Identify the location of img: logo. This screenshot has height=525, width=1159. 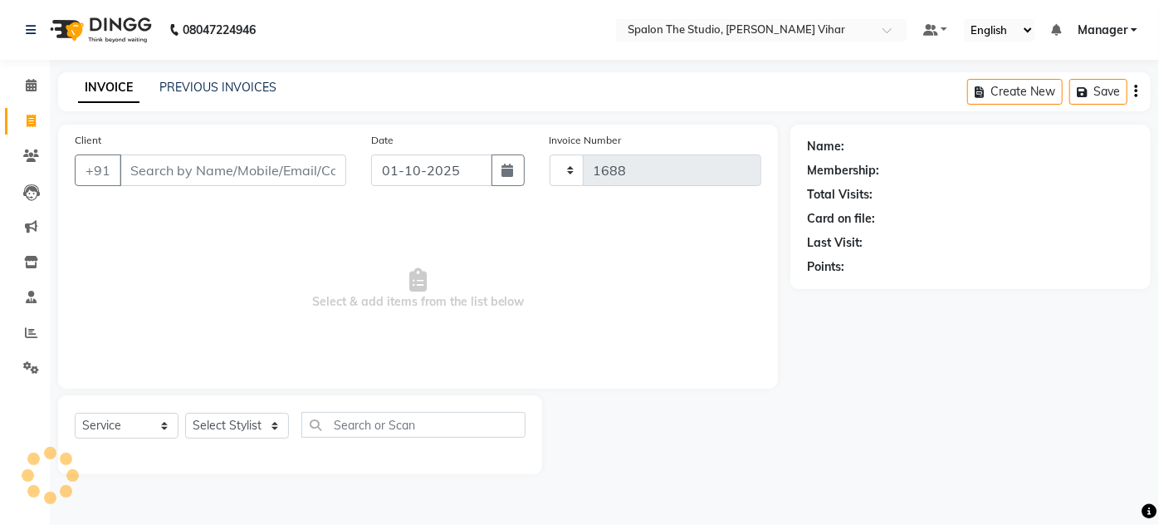
(99, 30).